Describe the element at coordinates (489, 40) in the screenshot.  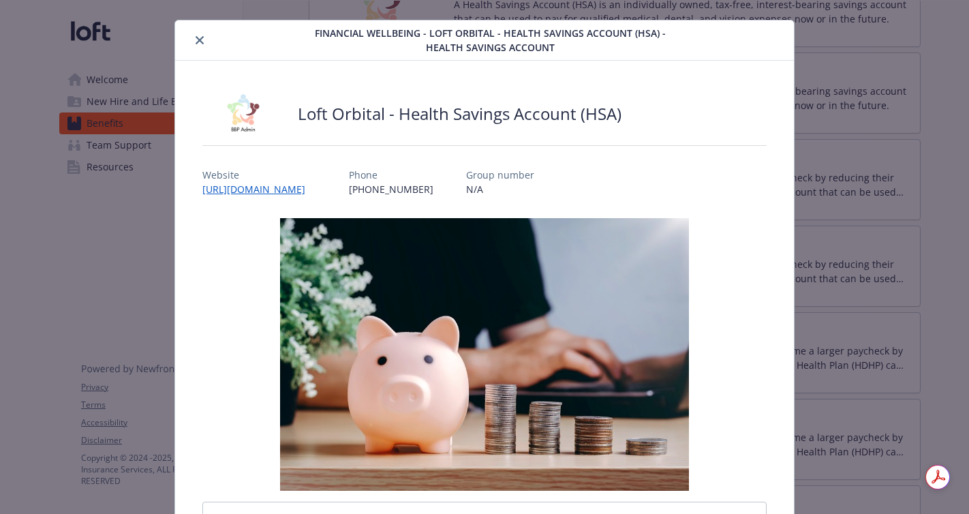
I see `span: Financial Wellbeing - Loft Orbital - Health Savings Account (HSA) - Health Savings Account` at that location.